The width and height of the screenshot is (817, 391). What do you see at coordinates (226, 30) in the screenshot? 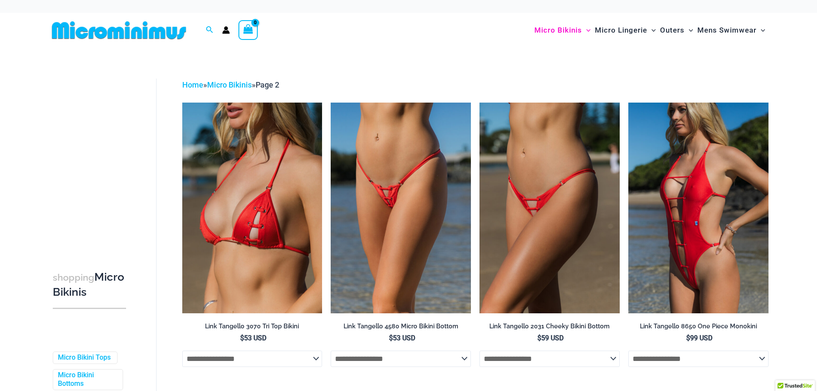
I see `a: Account icon link` at bounding box center [226, 30].